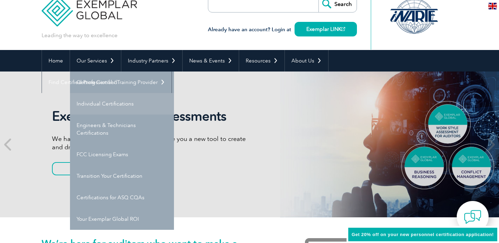 Image resolution: width=499 pixels, height=243 pixels. I want to click on a: FCC Licensing Exams, so click(122, 154).